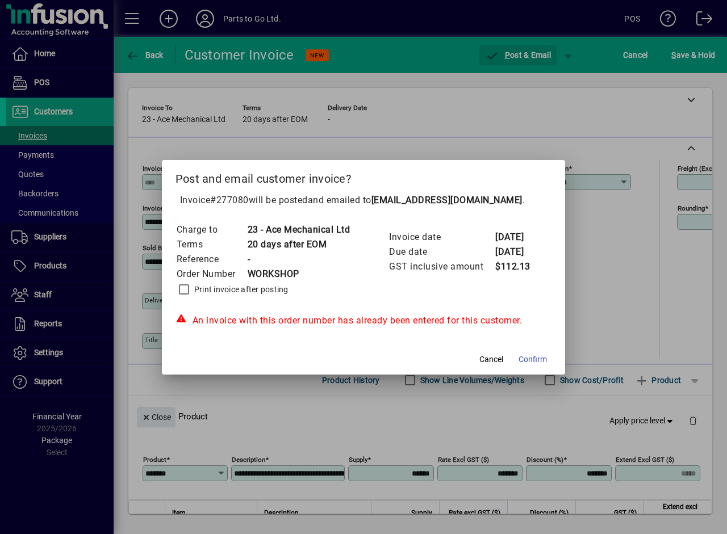  What do you see at coordinates (229, 200) in the screenshot?
I see `span: #277080` at bounding box center [229, 200].